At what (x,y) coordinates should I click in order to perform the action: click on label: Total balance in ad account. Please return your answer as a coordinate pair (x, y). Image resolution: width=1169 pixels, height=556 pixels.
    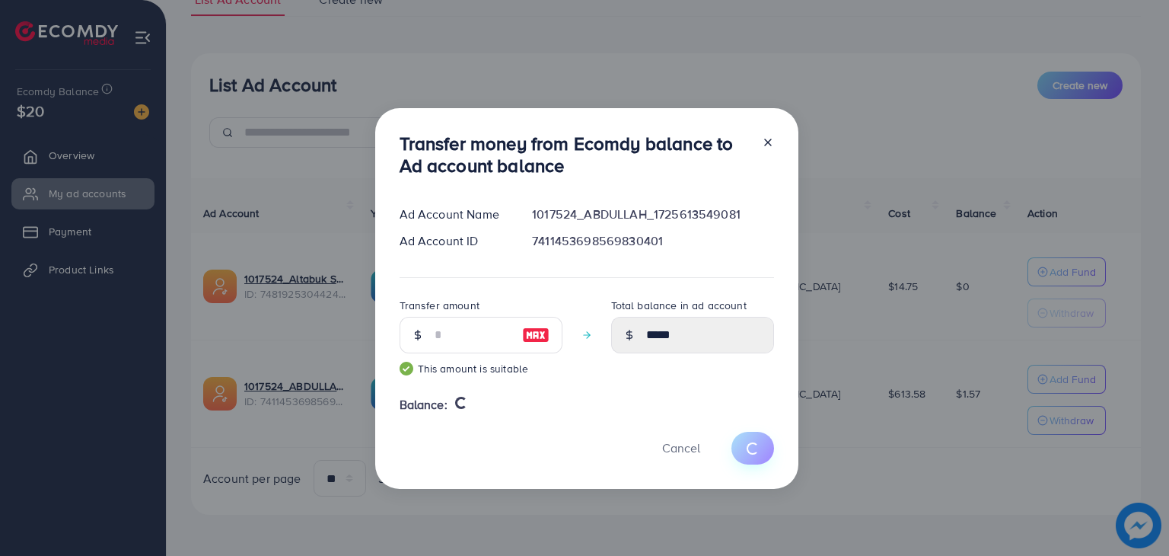
    Looking at the image, I should click on (679, 305).